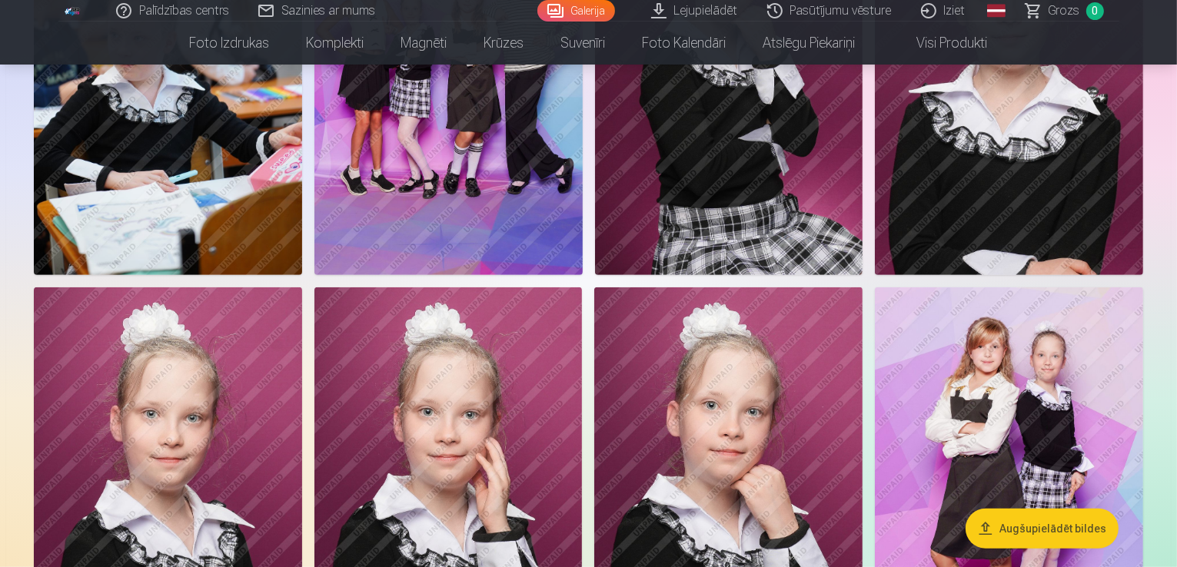 The width and height of the screenshot is (1177, 567). I want to click on a: Foto kalendāri, so click(684, 43).